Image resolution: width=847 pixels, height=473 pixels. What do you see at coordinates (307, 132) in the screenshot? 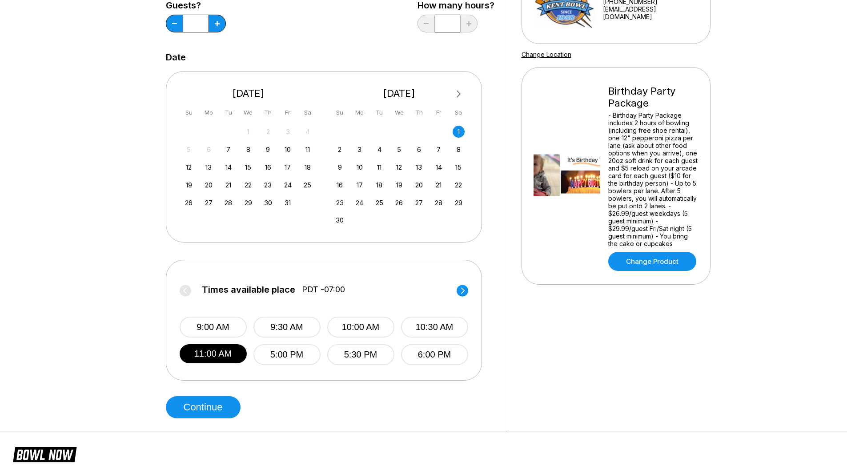
I see `div: Not available Saturday, October 4th, 2025` at bounding box center [307, 132].